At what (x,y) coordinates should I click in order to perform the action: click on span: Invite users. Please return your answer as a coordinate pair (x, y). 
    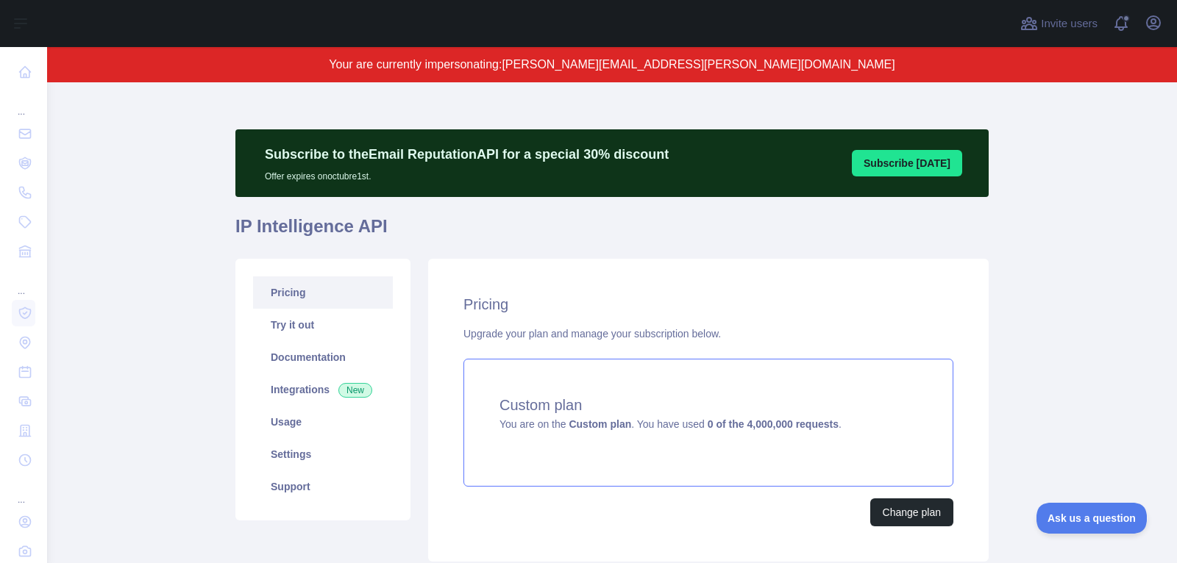
    Looking at the image, I should click on (1069, 24).